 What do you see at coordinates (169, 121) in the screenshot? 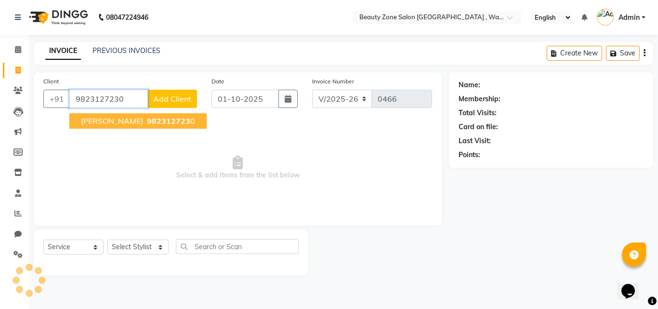
I see `span: 982312723` at bounding box center [169, 121].